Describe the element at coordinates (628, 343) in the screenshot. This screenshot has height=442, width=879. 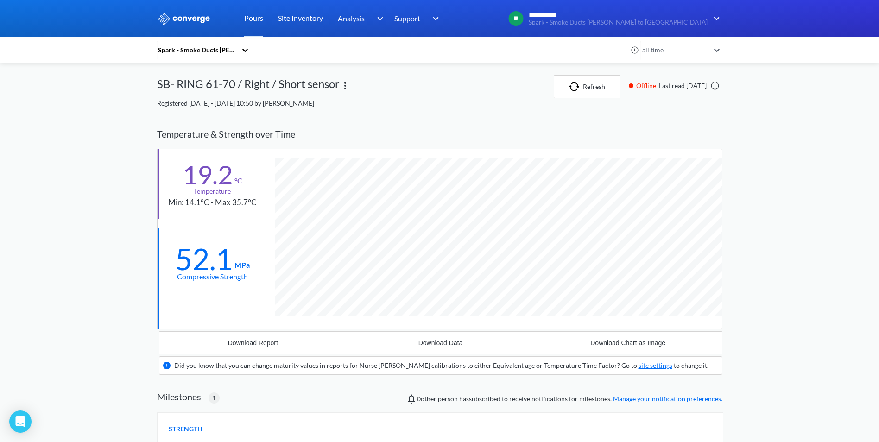
I see `button: Download Chart as Image` at that location.